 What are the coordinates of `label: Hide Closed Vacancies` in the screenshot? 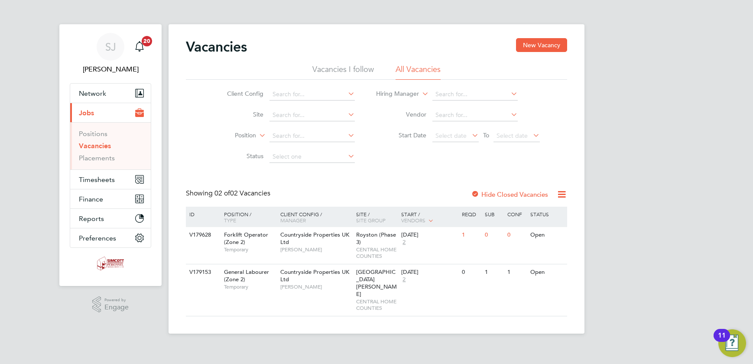 It's located at (510, 194).